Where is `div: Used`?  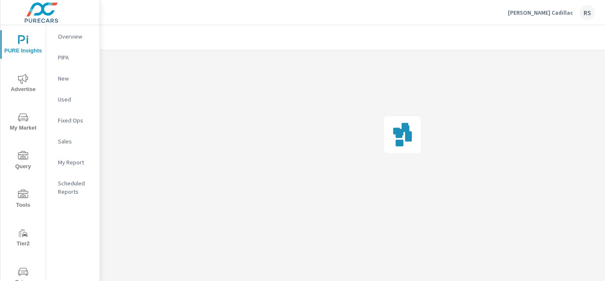
div: Used is located at coordinates (73, 99).